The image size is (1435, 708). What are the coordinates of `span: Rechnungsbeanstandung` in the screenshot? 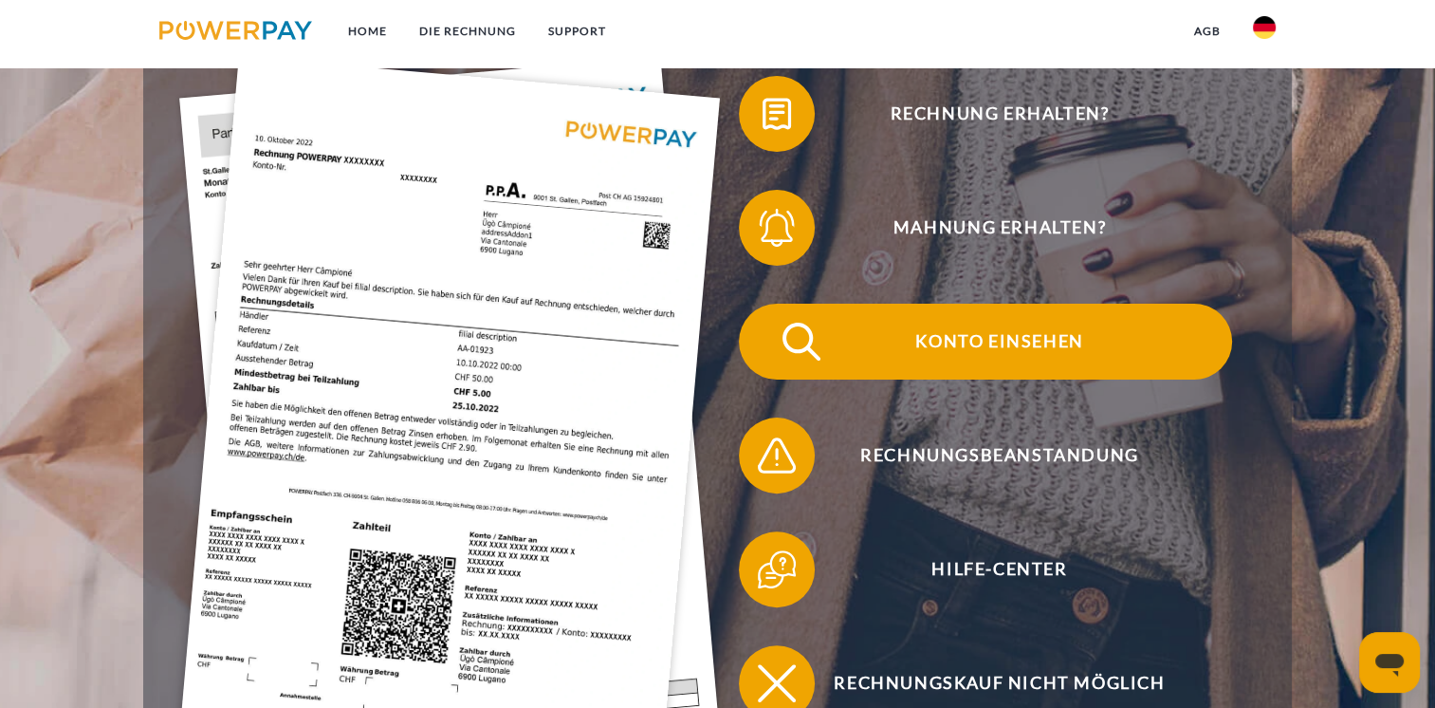 It's located at (1000, 455).